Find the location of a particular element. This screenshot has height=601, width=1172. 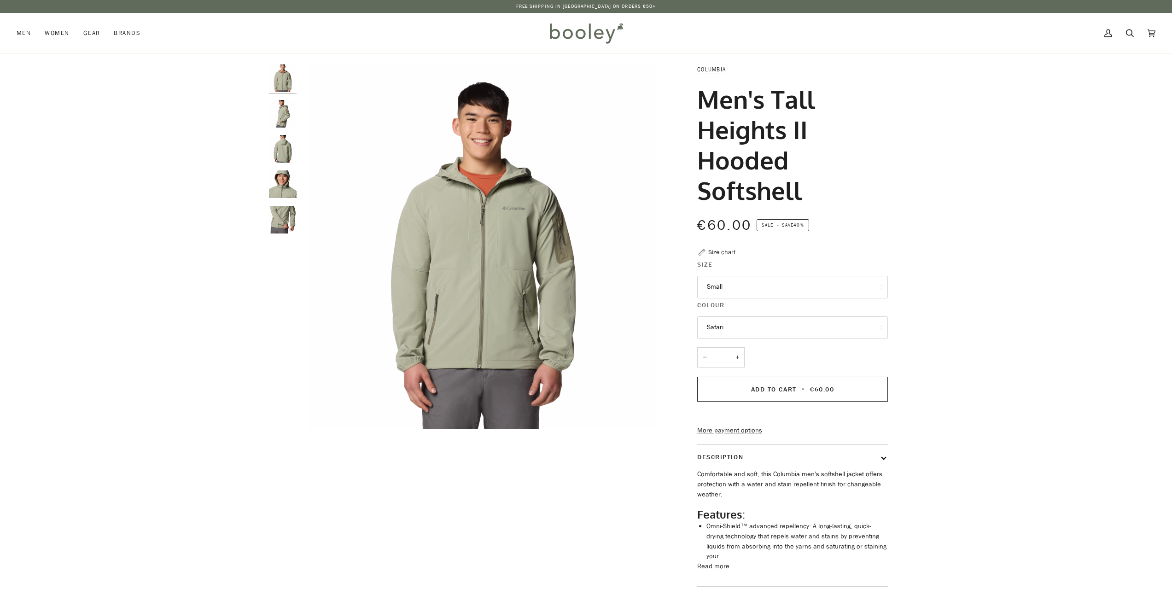

div: Gear is located at coordinates (92, 33).